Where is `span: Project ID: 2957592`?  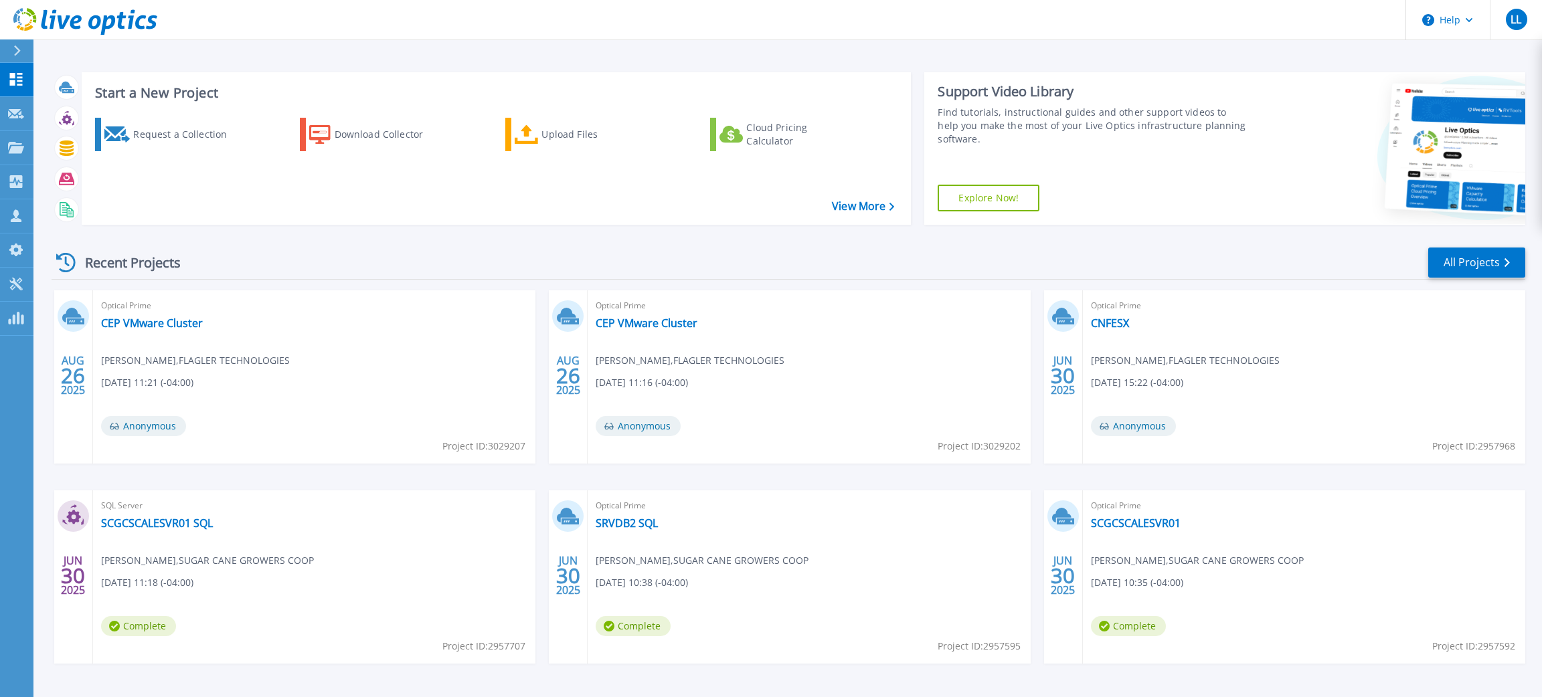 span: Project ID: 2957592 is located at coordinates (1474, 646).